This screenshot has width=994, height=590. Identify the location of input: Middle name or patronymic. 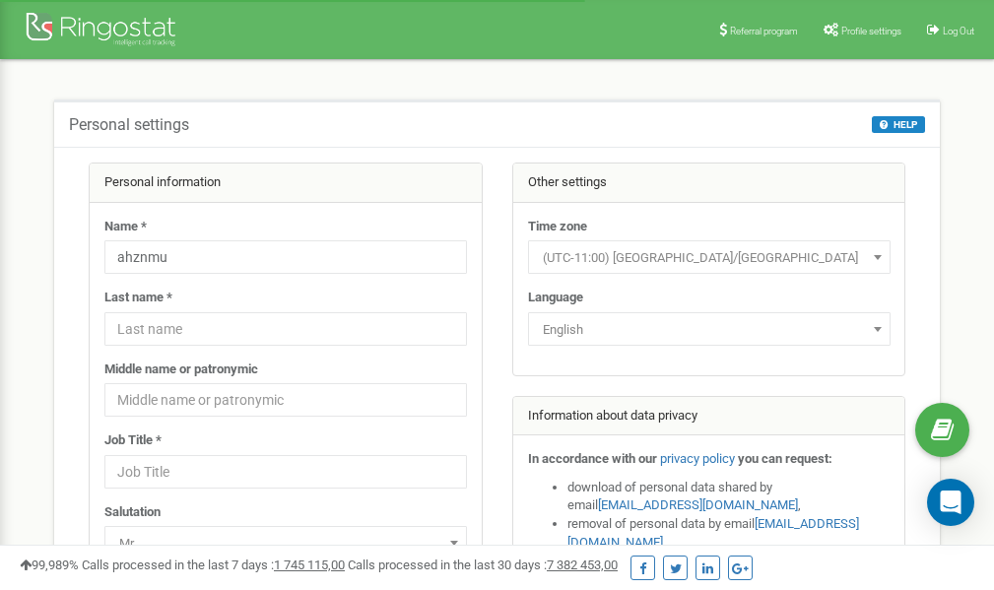
(286, 400).